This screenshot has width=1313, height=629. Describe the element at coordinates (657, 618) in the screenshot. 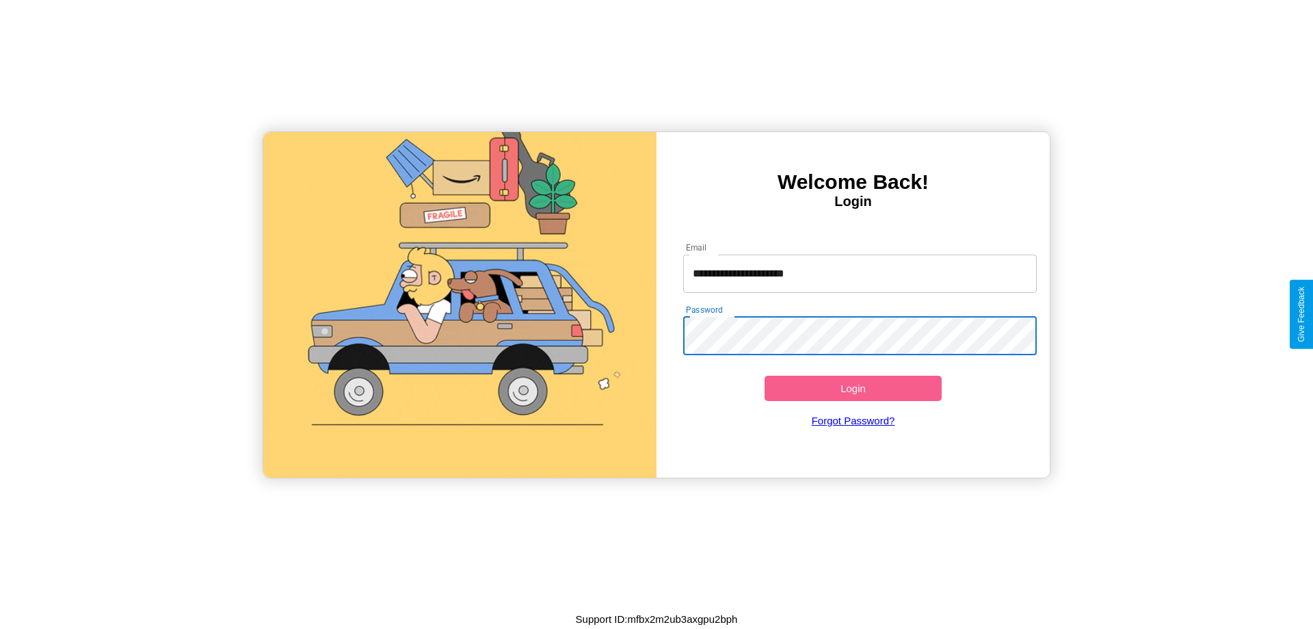

I see `p: Support ID: mfbx2m2ub3axgpu2bph` at that location.